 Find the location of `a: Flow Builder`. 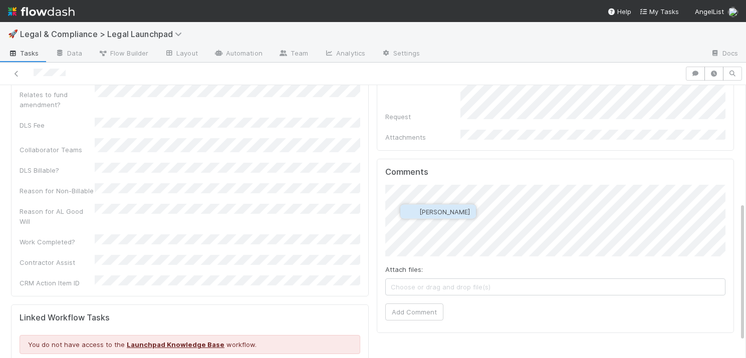

a: Flow Builder is located at coordinates (123, 54).